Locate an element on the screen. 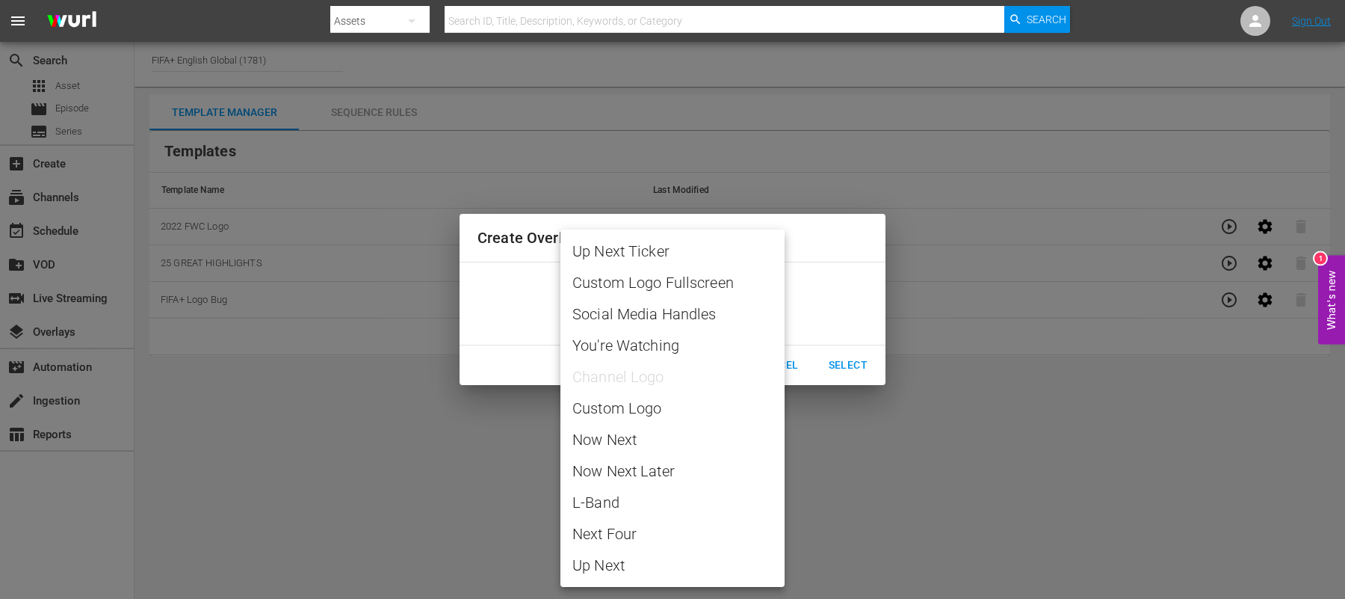 Image resolution: width=1345 pixels, height=599 pixels. span: Custom Logo is located at coordinates (673, 408).